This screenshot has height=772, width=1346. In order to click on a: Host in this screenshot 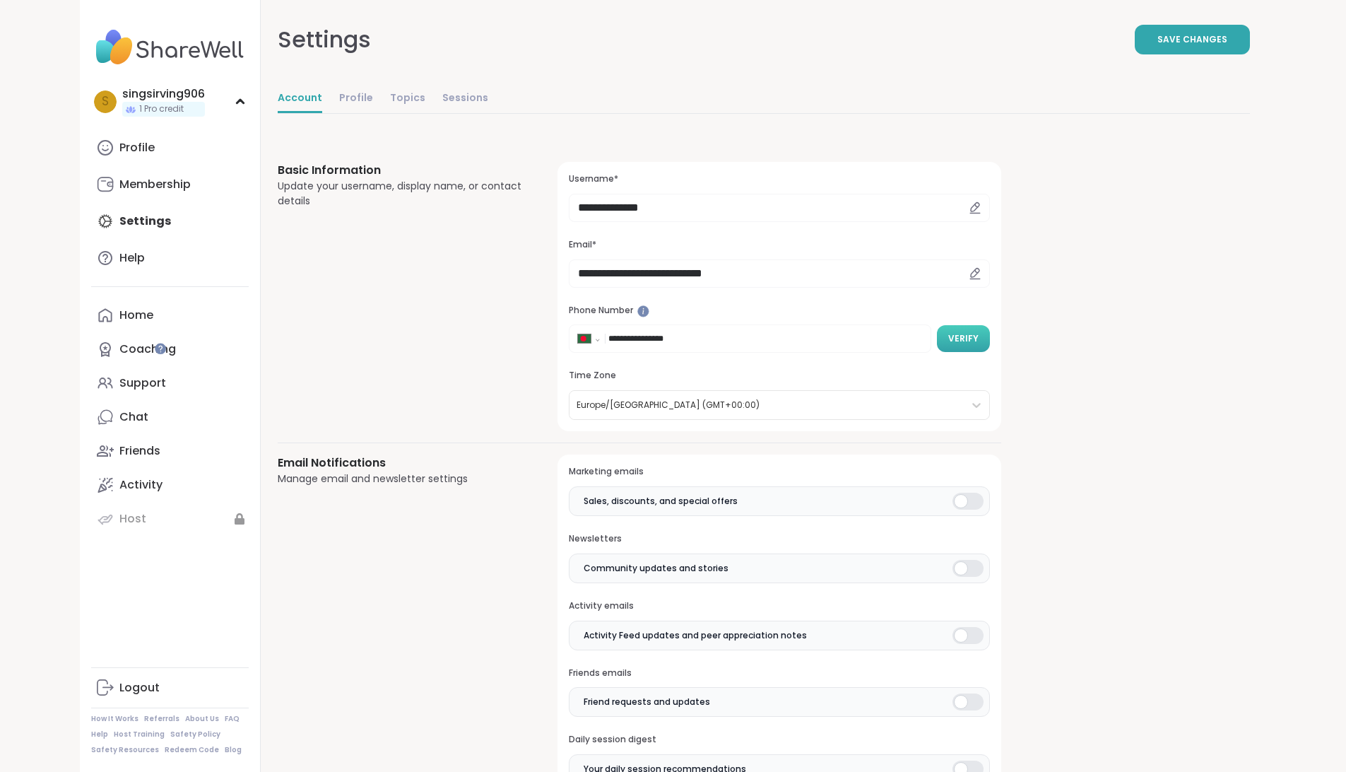, I will do `click(170, 519)`.